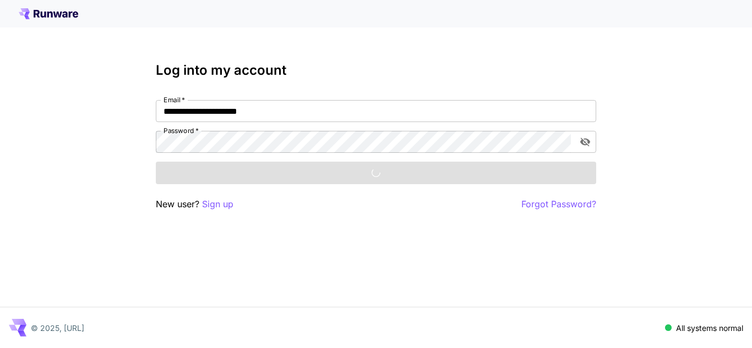 The image size is (752, 348). Describe the element at coordinates (174, 100) in the screenshot. I see `label: Email` at that location.